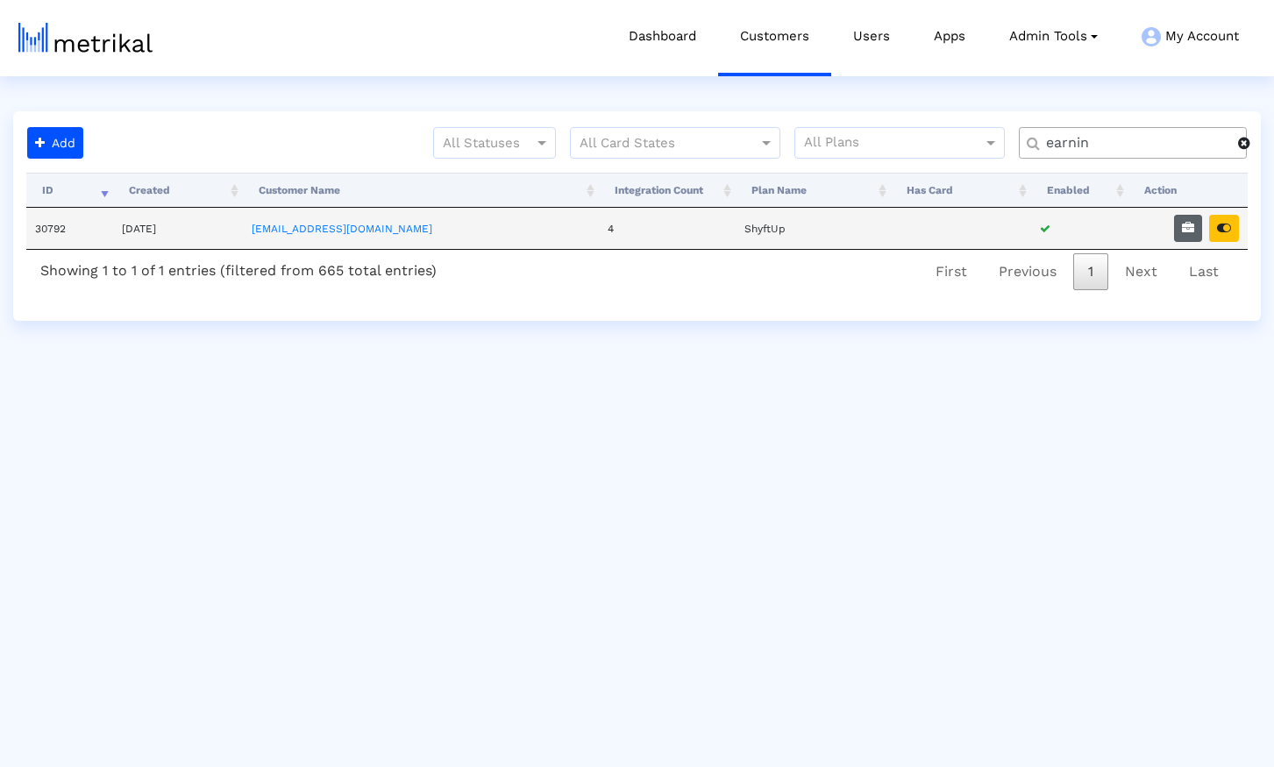  I want to click on a: First, so click(951, 272).